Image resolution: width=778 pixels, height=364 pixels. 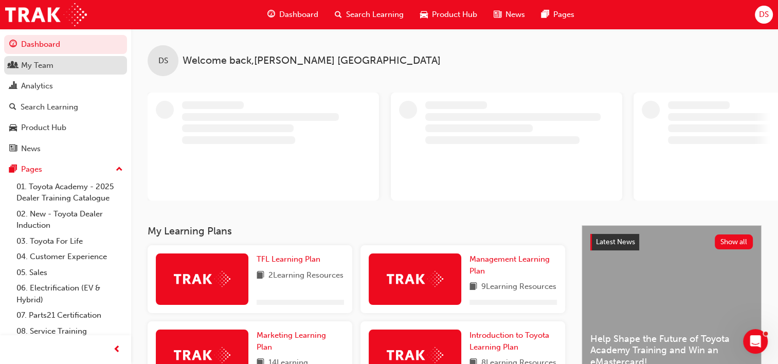 What do you see at coordinates (65, 96) in the screenshot?
I see `button: DashboardMy TeamAnalyticsSearch LearningProduct HubNews` at bounding box center [65, 96].